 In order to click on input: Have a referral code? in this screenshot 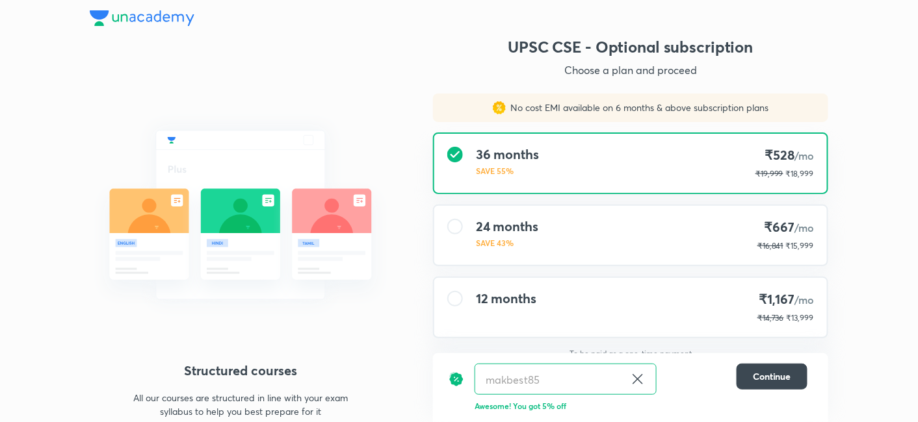, I will do `click(550, 380)`.